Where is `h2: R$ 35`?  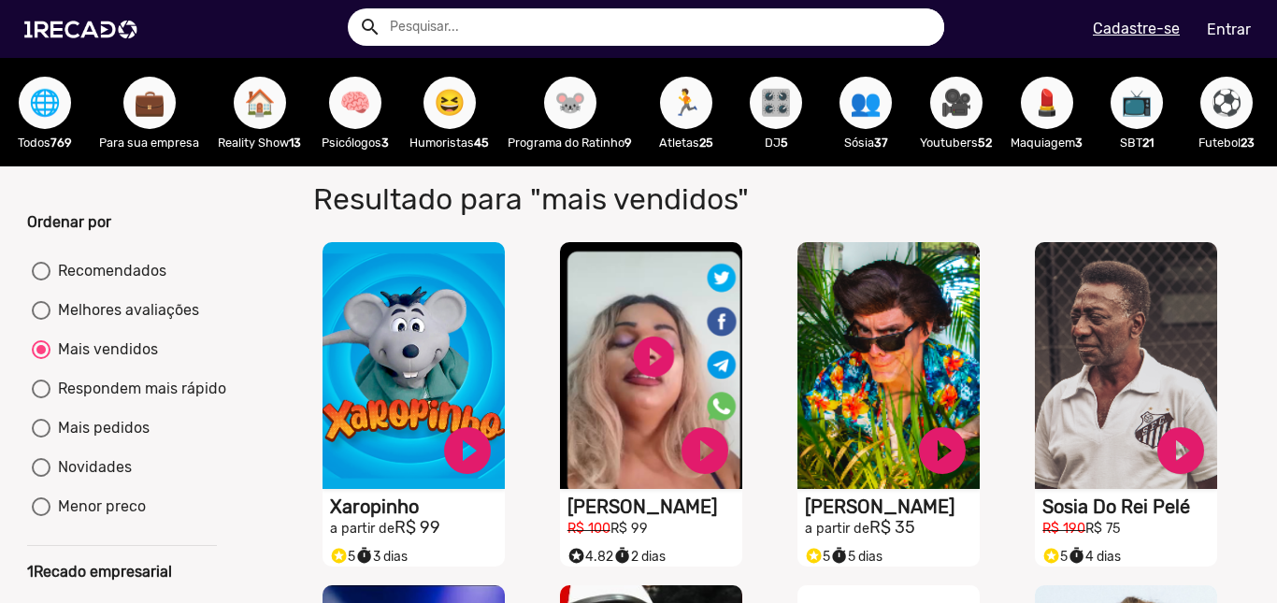
h2: R$ 35 is located at coordinates (892, 528).